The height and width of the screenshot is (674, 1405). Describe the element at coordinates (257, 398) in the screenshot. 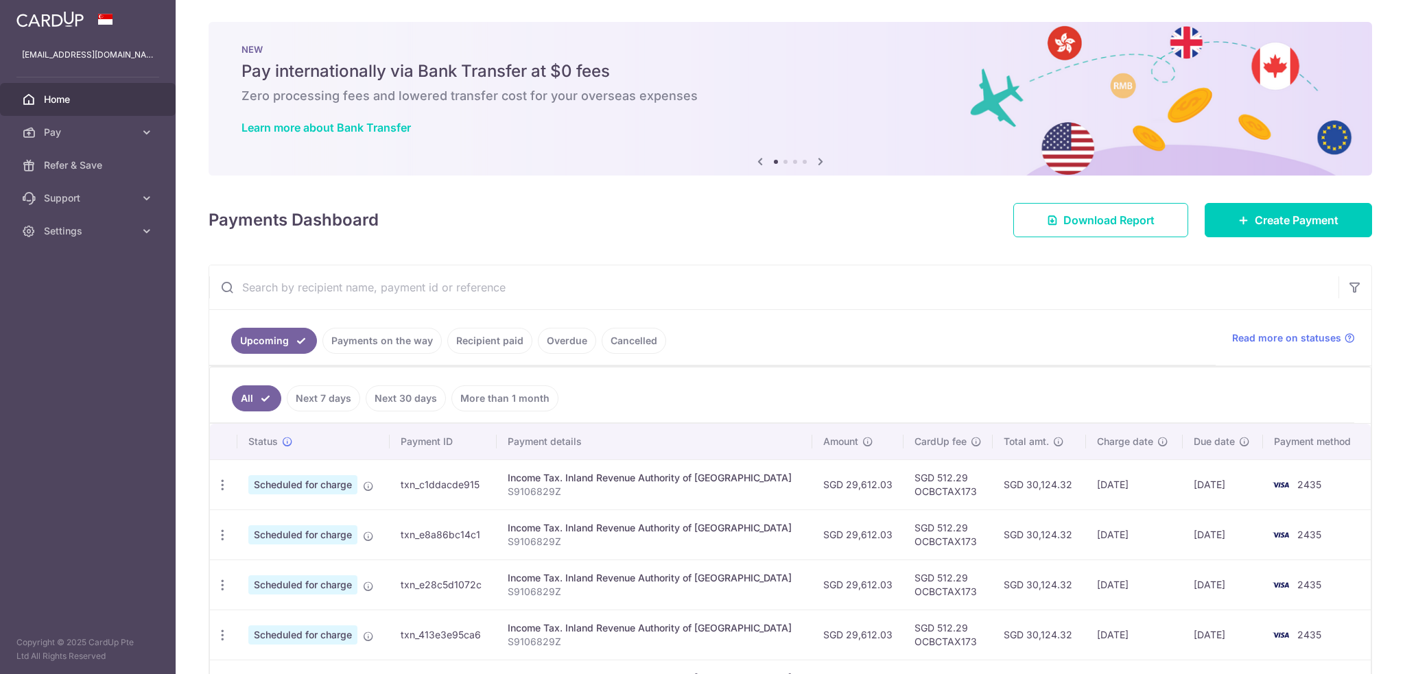

I see `a: All` at that location.